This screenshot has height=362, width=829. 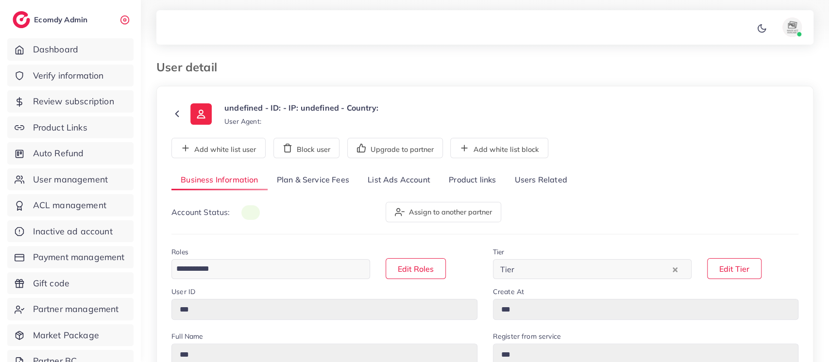 What do you see at coordinates (70, 153) in the screenshot?
I see `a: Auto Refund` at bounding box center [70, 153].